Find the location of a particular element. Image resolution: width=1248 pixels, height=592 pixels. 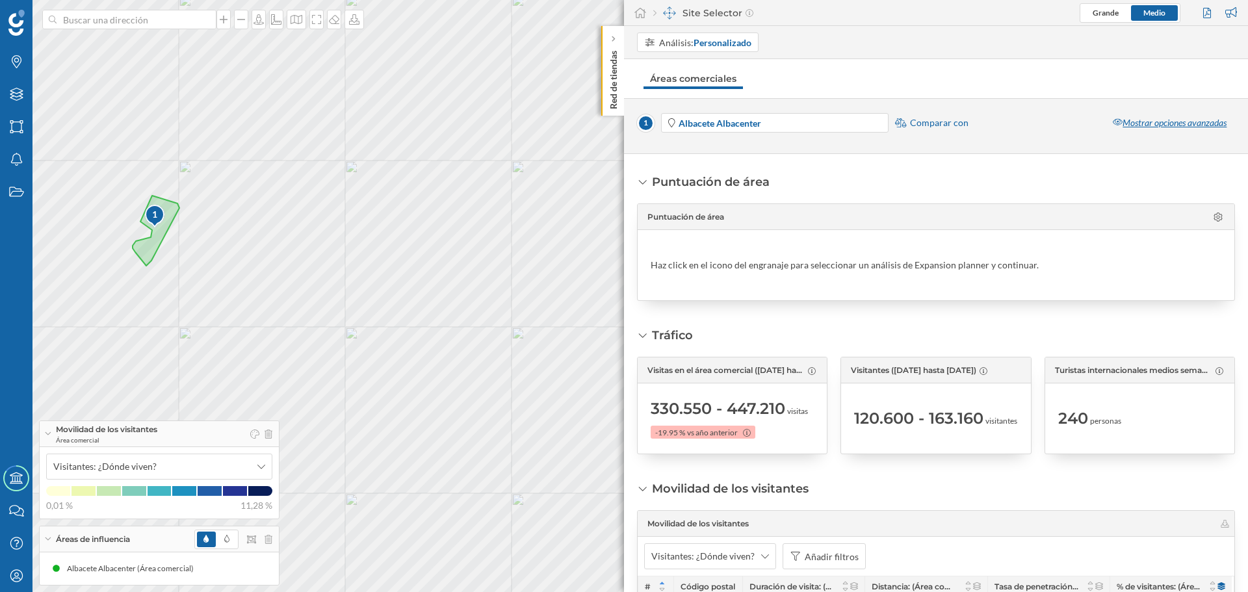

span: personas is located at coordinates (1106, 421).